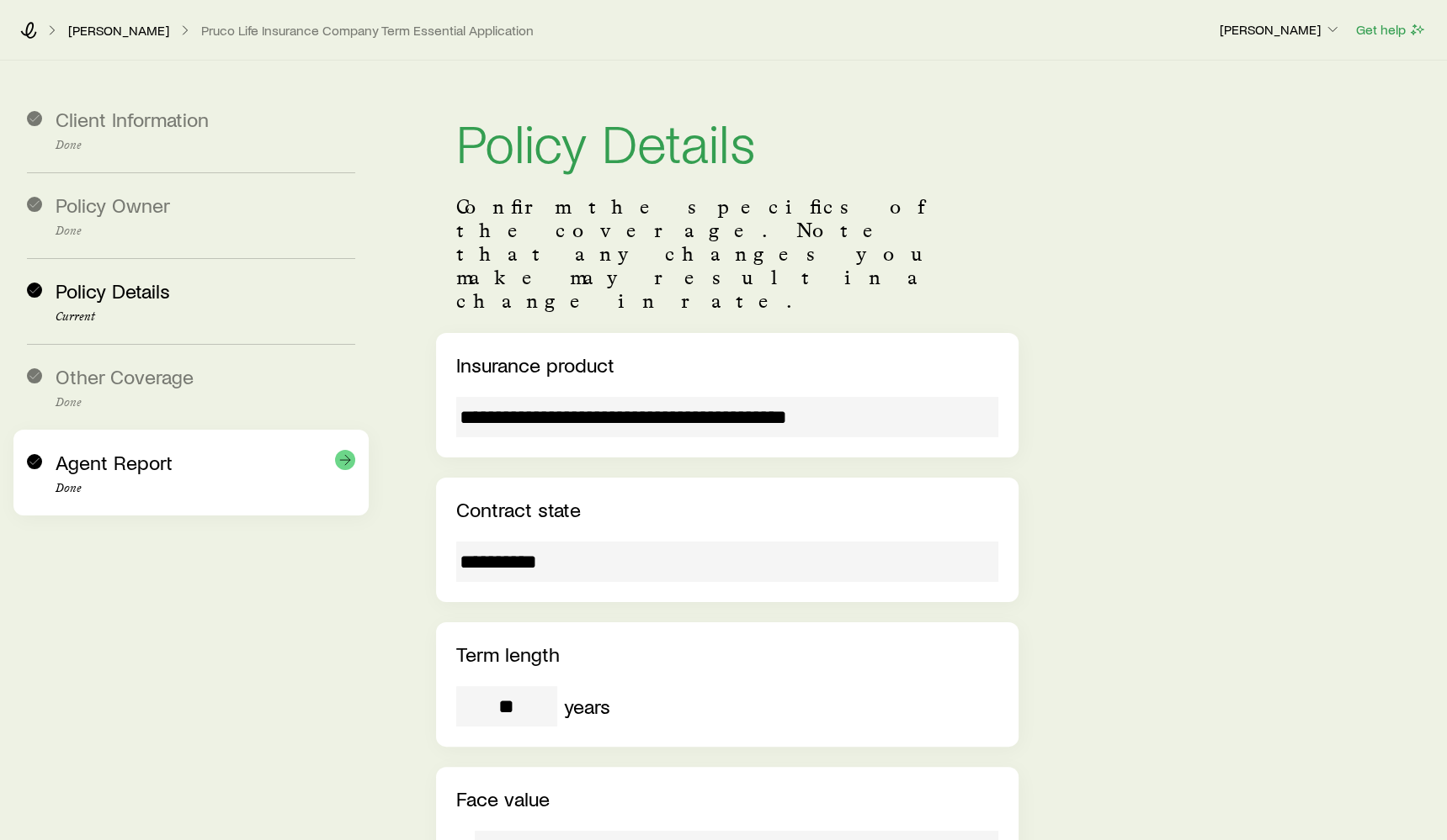 This screenshot has width=1447, height=840. I want to click on button: Get help, so click(1390, 30).